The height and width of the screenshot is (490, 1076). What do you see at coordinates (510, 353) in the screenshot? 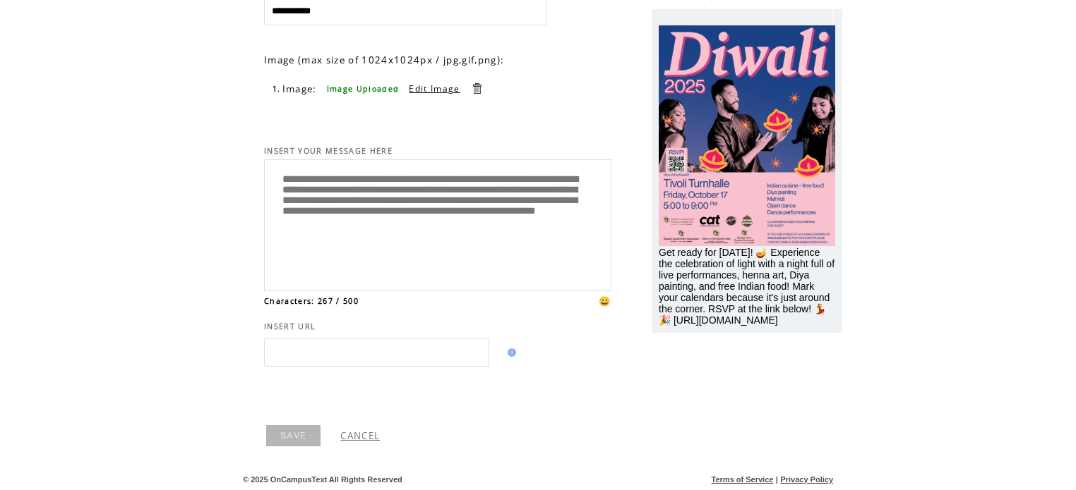
I see `img: help.gif` at bounding box center [510, 353].